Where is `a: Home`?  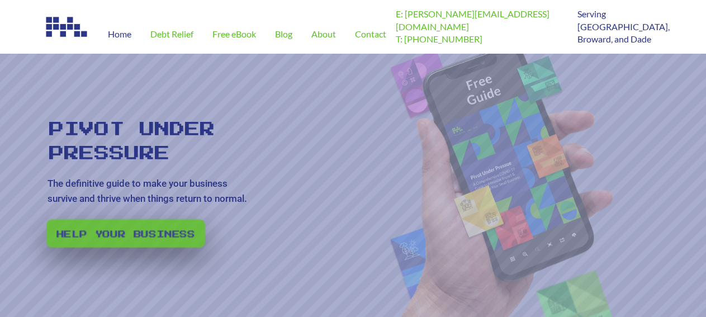 a: Home is located at coordinates (120, 34).